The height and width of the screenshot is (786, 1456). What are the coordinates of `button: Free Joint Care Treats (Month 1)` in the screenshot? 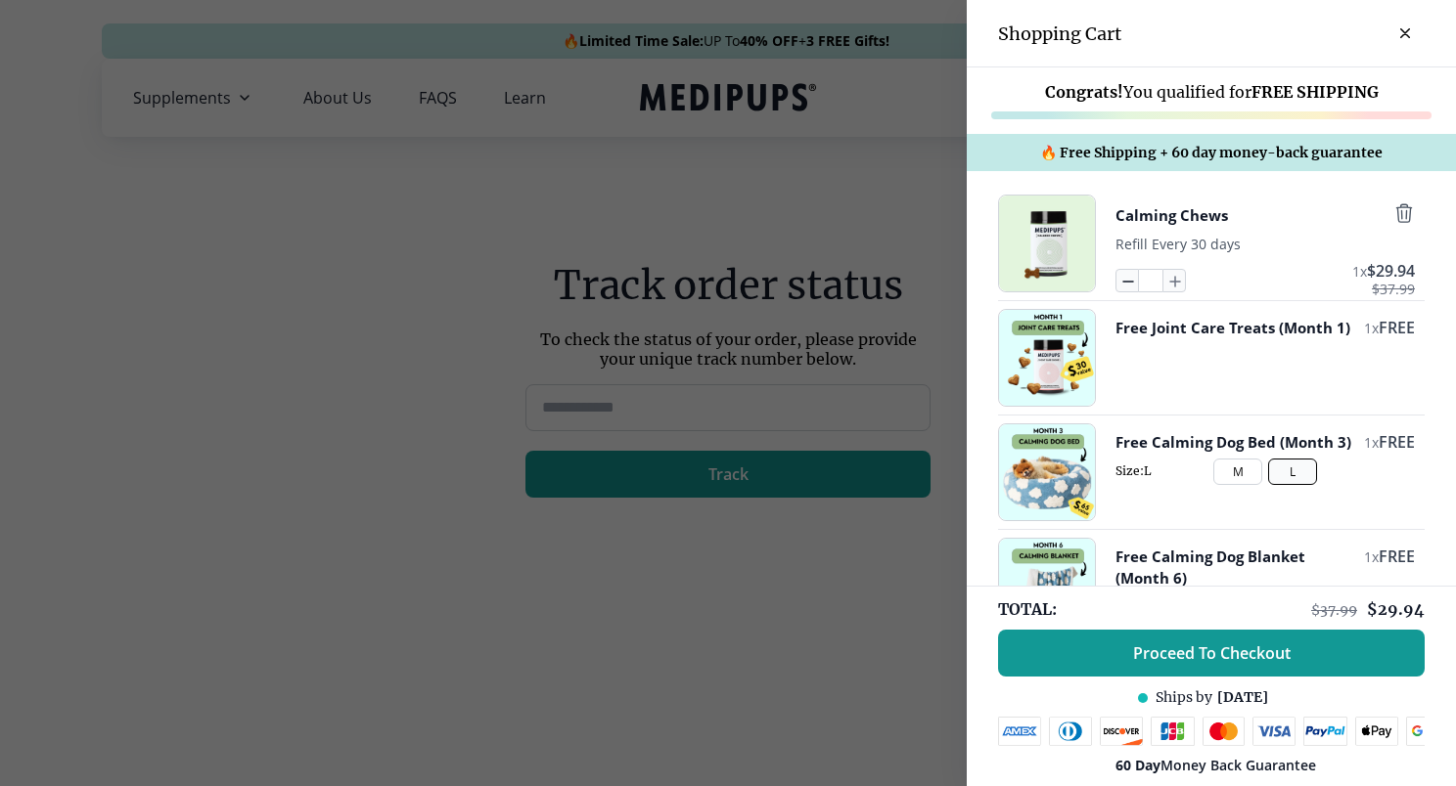 It's located at (1233, 328).